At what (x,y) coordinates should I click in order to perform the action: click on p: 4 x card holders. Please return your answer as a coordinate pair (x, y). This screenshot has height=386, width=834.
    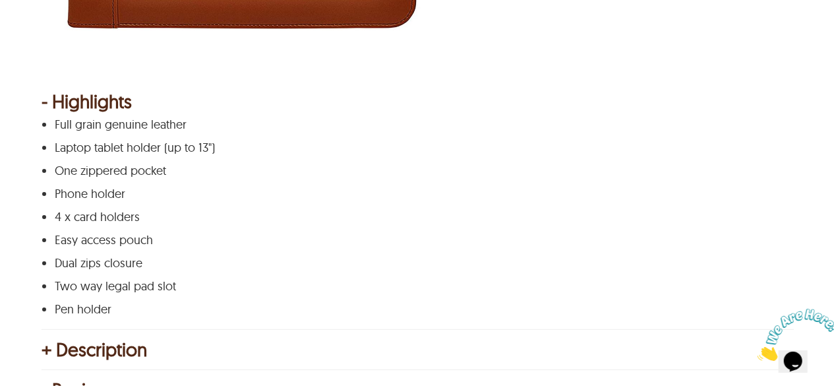
    Looking at the image, I should click on (415, 217).